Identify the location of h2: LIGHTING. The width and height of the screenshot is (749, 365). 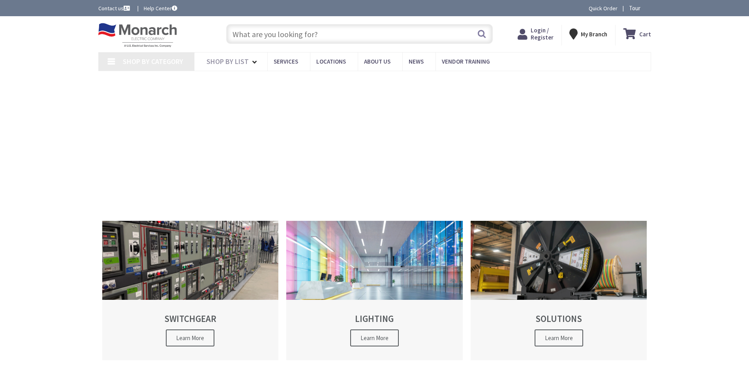
(374, 318).